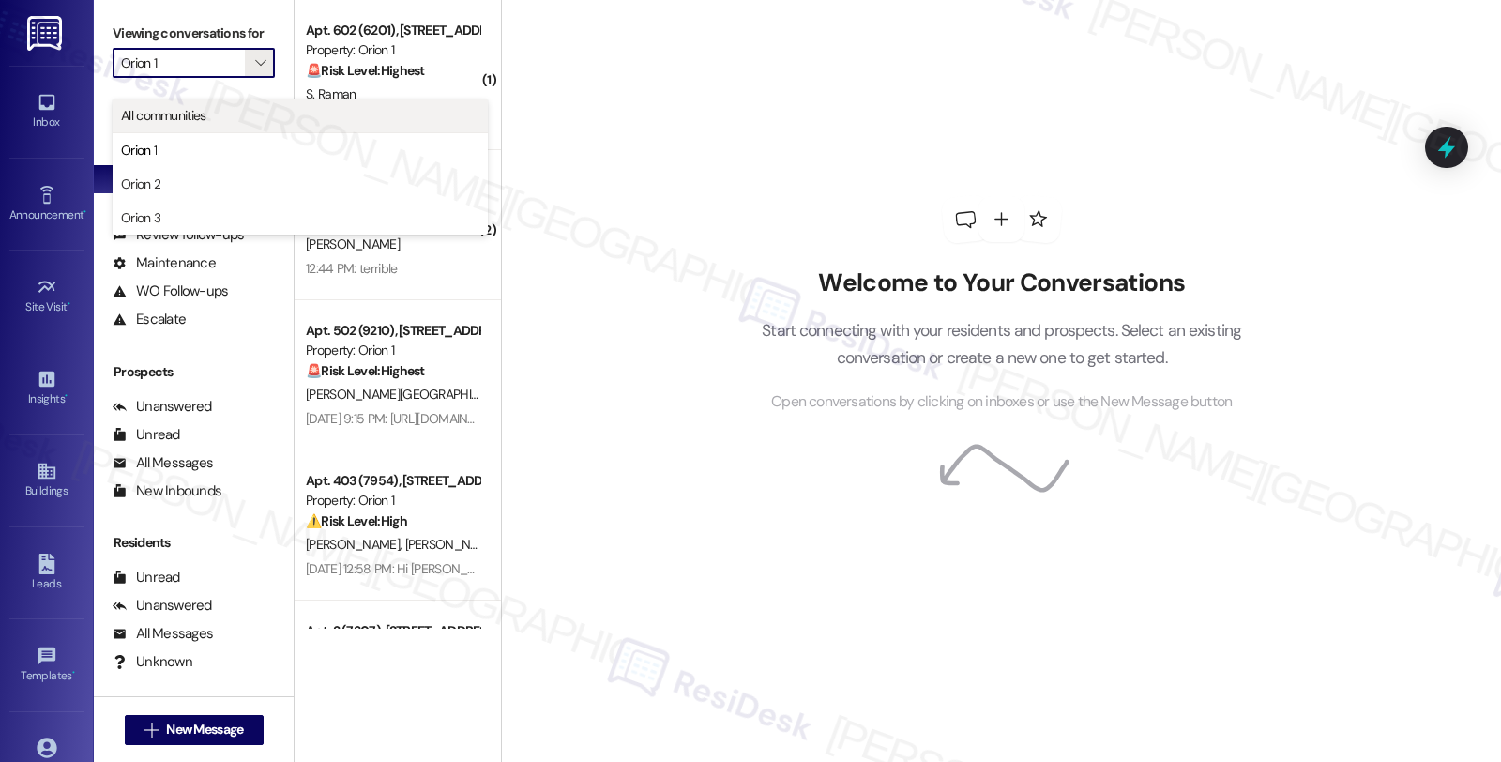 The width and height of the screenshot is (1501, 762). I want to click on div: WO Follow-ups, so click(170, 291).